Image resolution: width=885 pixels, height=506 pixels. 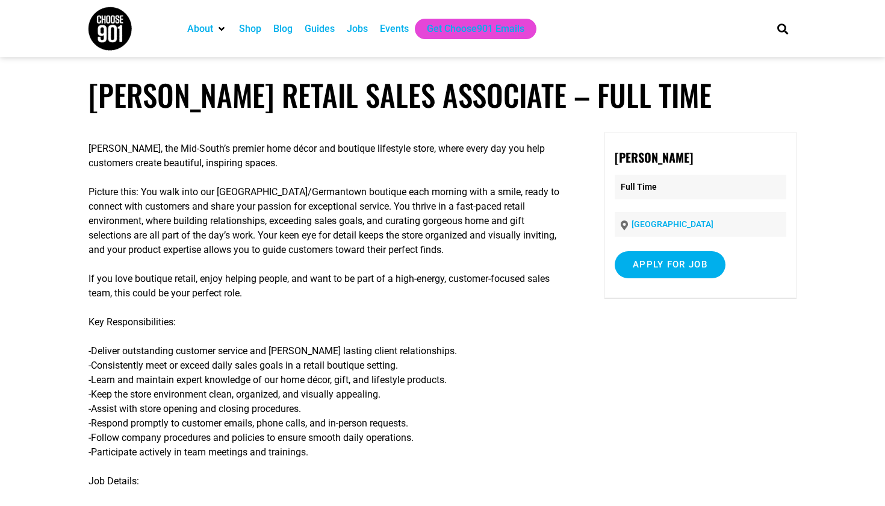 I want to click on input: Apply for job, so click(x=670, y=264).